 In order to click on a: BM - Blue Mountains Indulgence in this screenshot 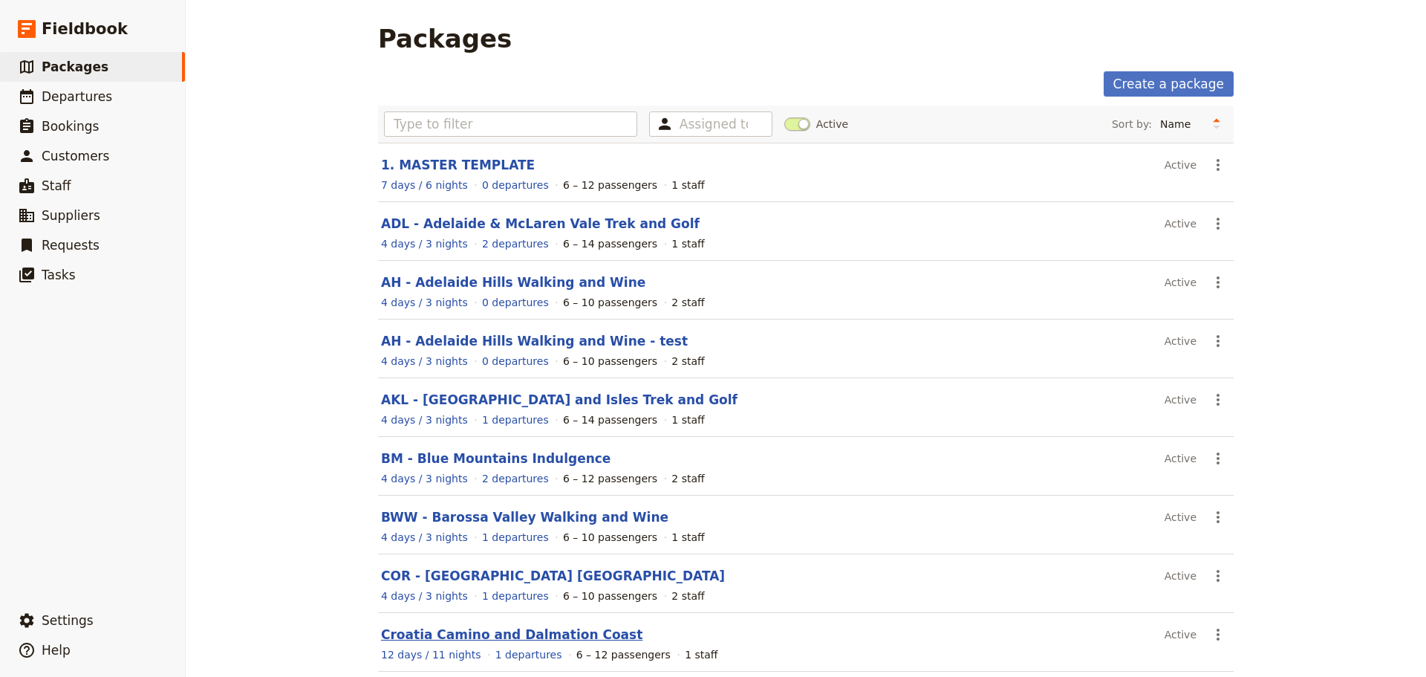, I will do `click(495, 458)`.